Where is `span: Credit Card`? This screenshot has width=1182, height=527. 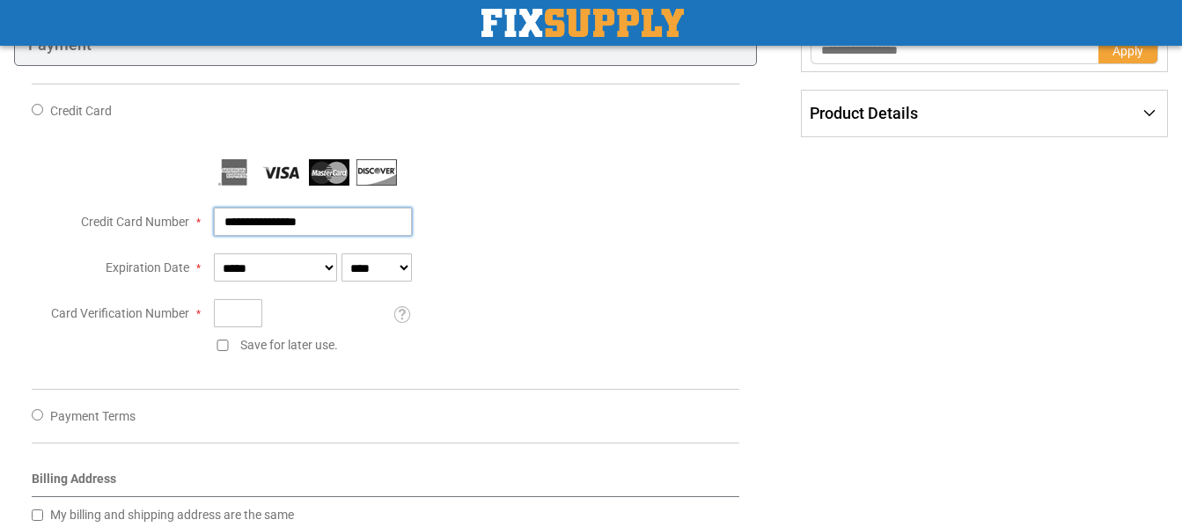
span: Credit Card is located at coordinates (81, 111).